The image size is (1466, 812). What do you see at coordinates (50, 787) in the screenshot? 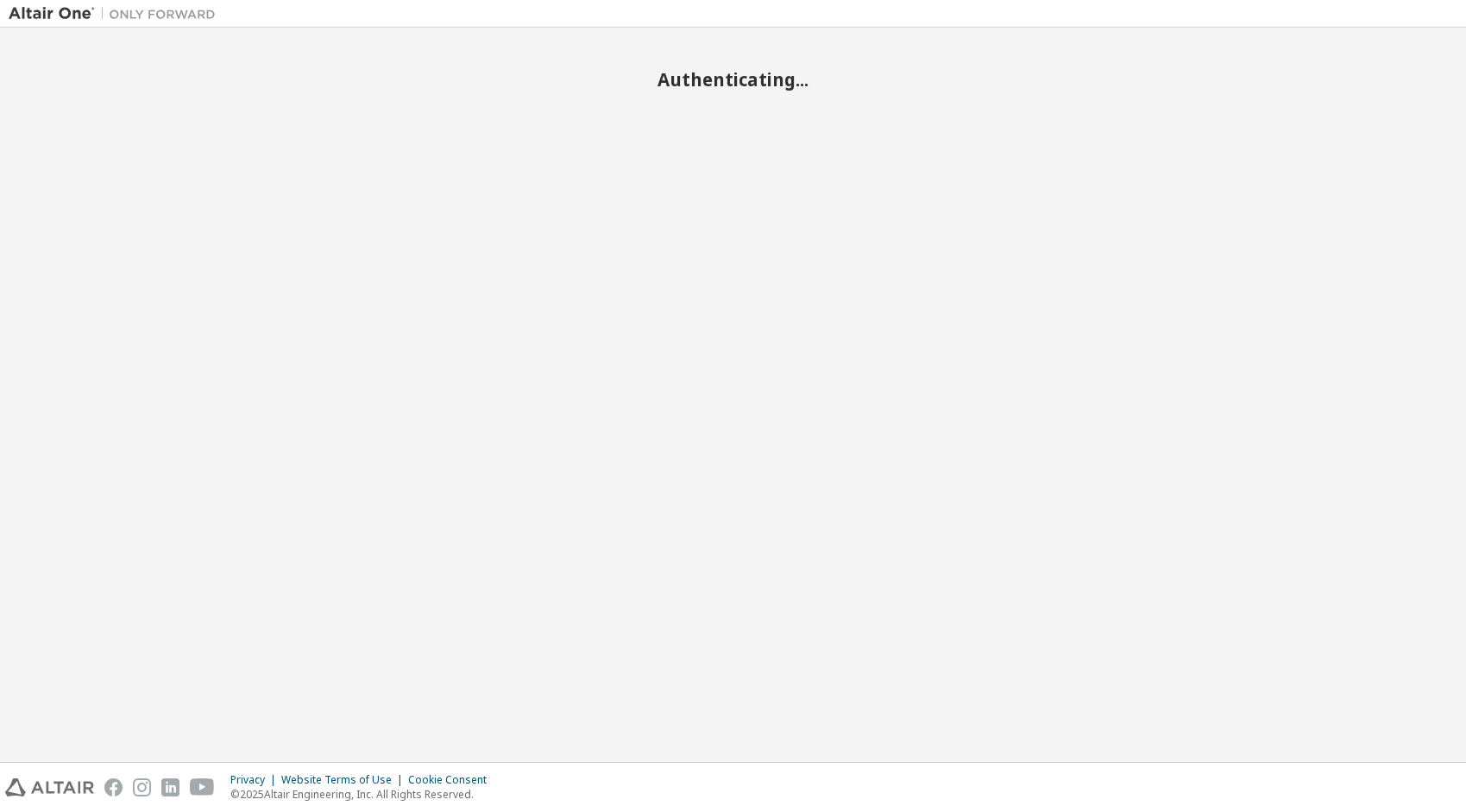
I see `img: altair_logo.svg` at bounding box center [50, 787].